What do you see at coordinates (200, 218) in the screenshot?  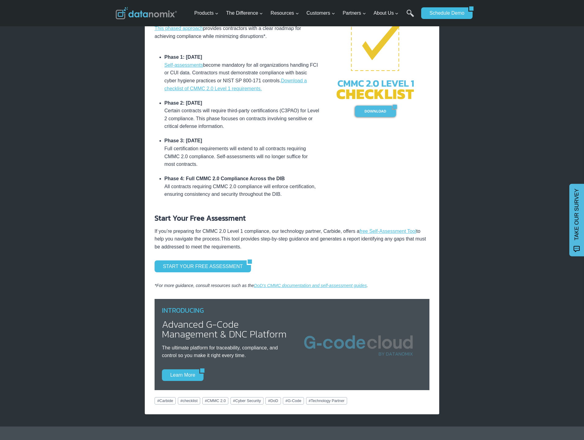 I see `strong: Start Your Free Assessment` at bounding box center [200, 218].